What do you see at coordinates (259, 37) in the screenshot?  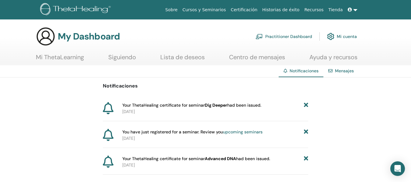 I see `img: chalkboard-teacher.svg` at bounding box center [259, 37].